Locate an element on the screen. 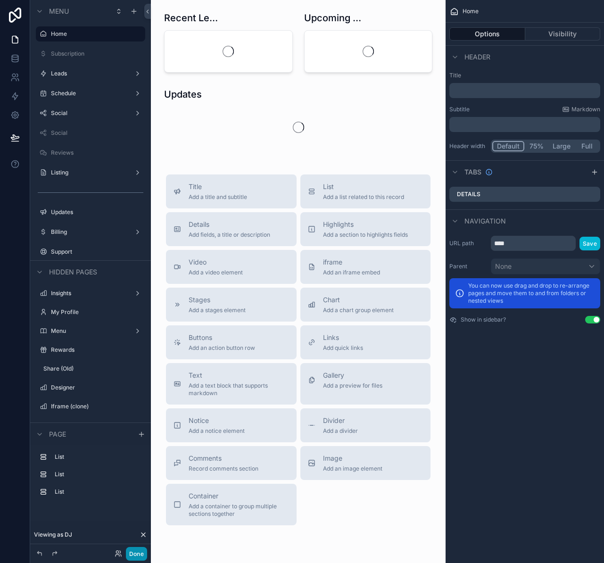 The image size is (604, 563). span: Image is located at coordinates (352, 458).